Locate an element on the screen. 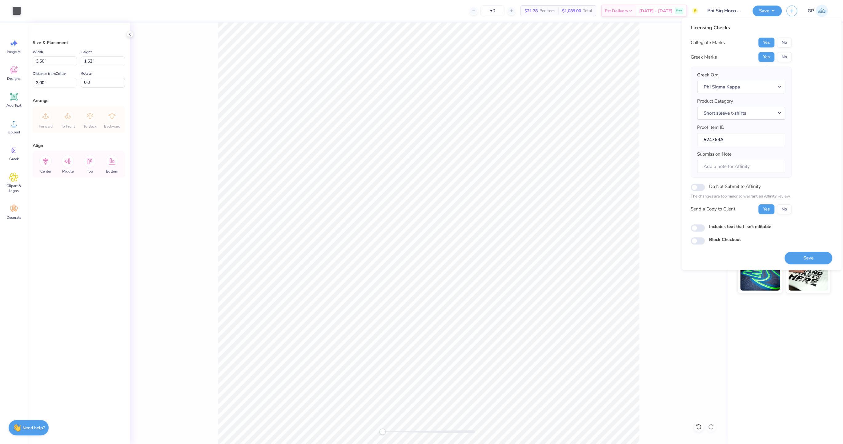 The height and width of the screenshot is (444, 843). span: Top is located at coordinates (90, 171).